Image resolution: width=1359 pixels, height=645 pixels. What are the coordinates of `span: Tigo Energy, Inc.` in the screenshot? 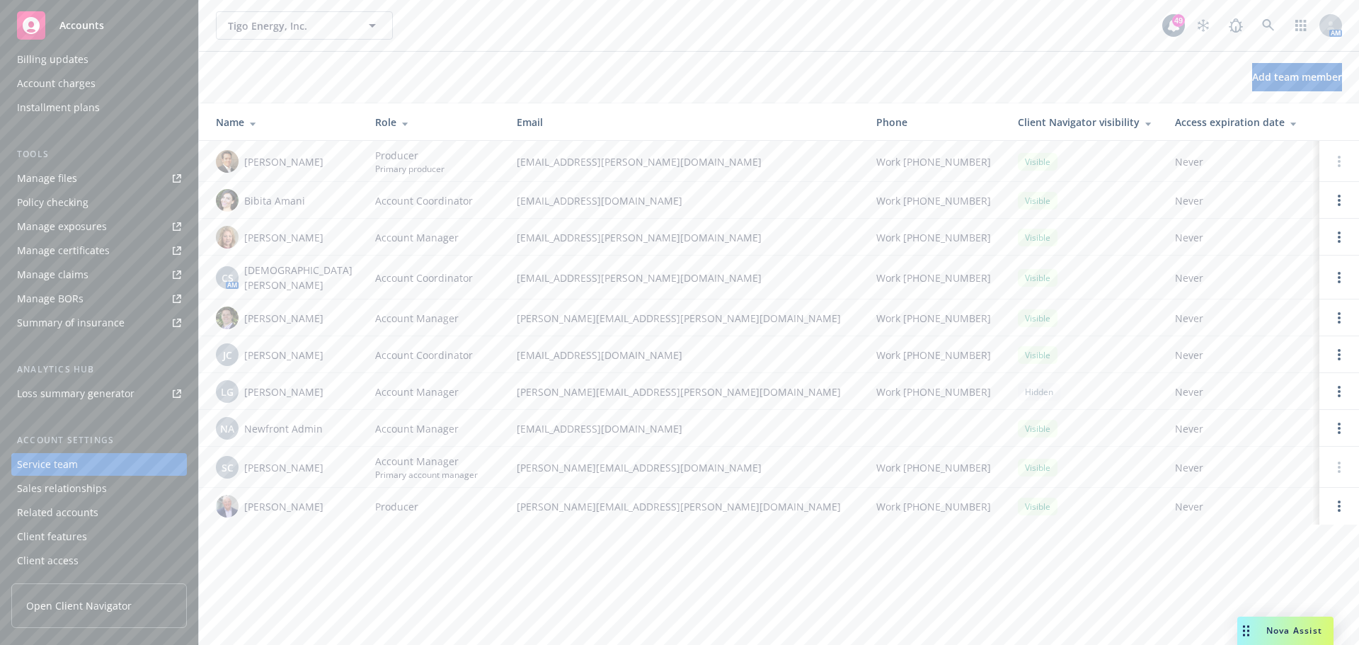 It's located at (289, 25).